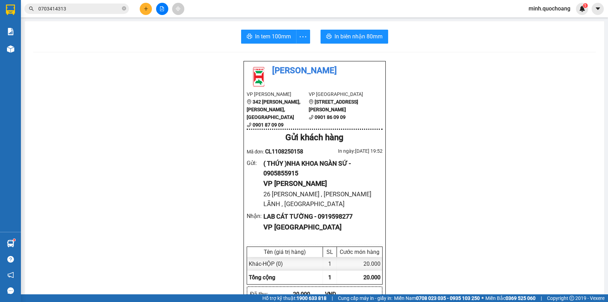  What do you see at coordinates (365, 298) in the screenshot?
I see `span: Cung cấp máy in - giấy in:` at bounding box center [365, 298].